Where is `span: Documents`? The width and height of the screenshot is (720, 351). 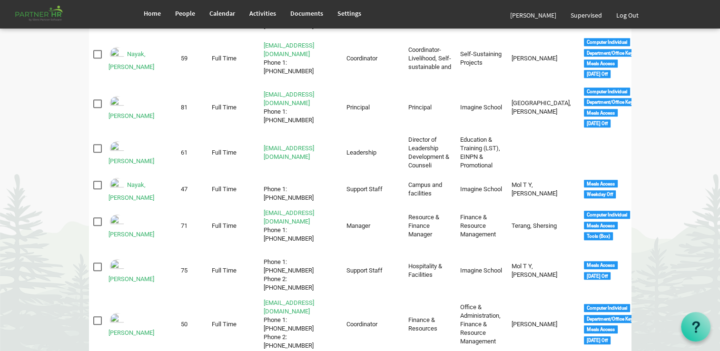 span: Documents is located at coordinates (307, 13).